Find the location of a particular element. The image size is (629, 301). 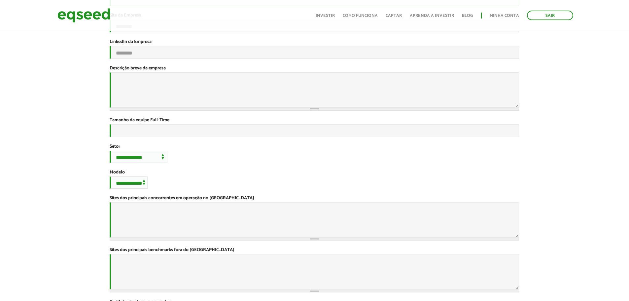

label: LinkedIn da Empresa is located at coordinates (130, 42).